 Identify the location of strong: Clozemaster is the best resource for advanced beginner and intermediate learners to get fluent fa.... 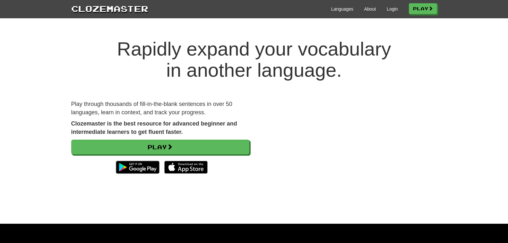
(154, 128).